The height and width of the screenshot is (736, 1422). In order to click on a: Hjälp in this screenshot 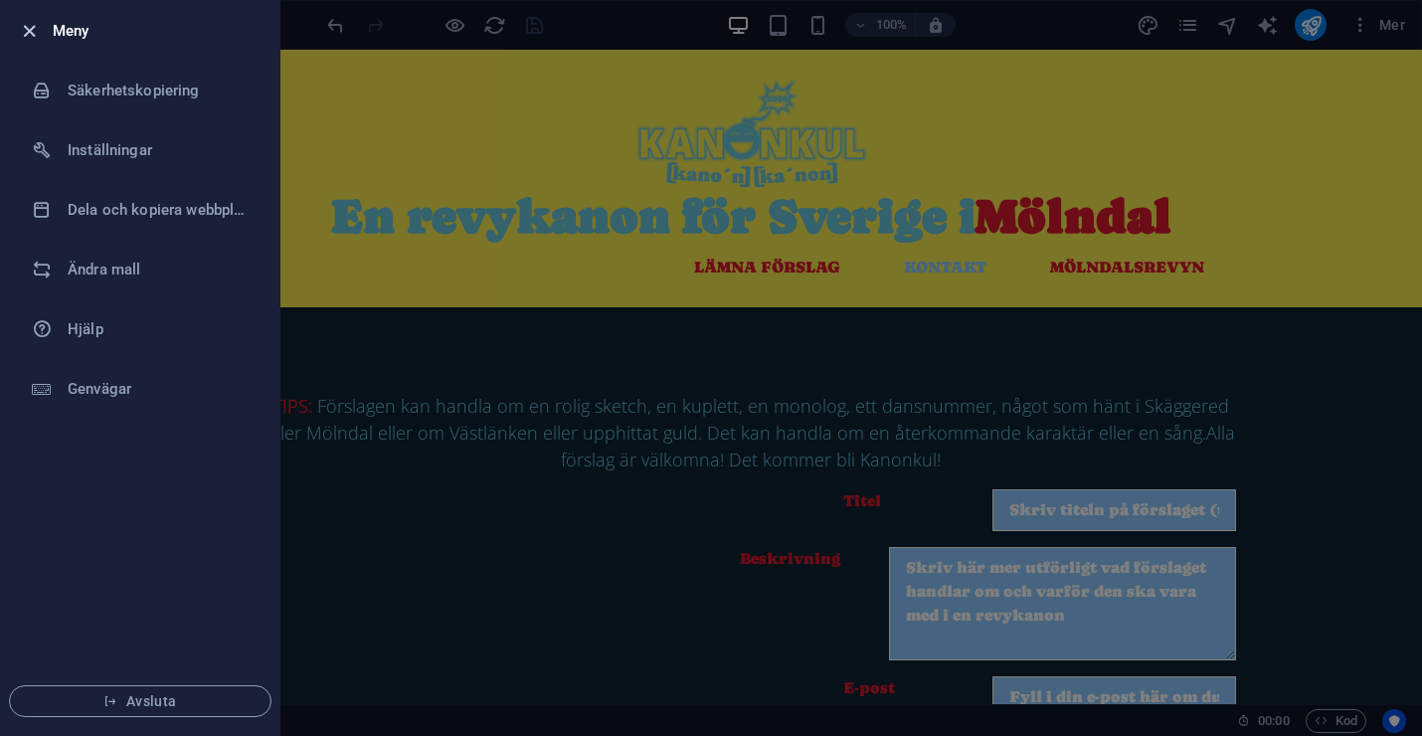, I will do `click(140, 329)`.